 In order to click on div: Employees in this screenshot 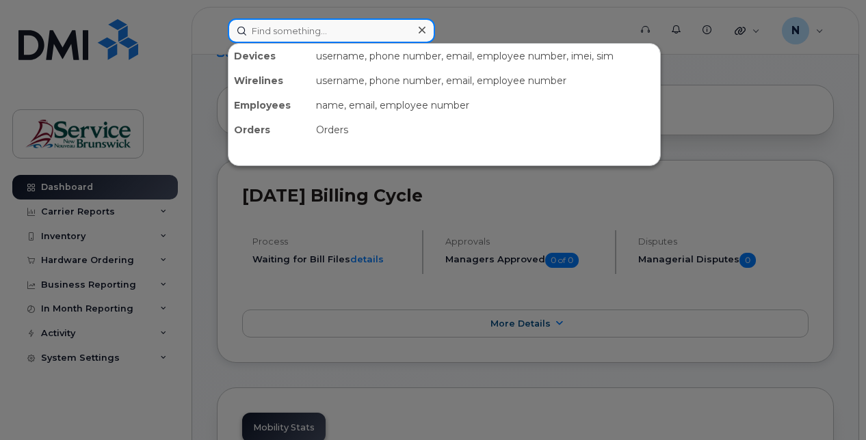, I will do `click(269, 105)`.